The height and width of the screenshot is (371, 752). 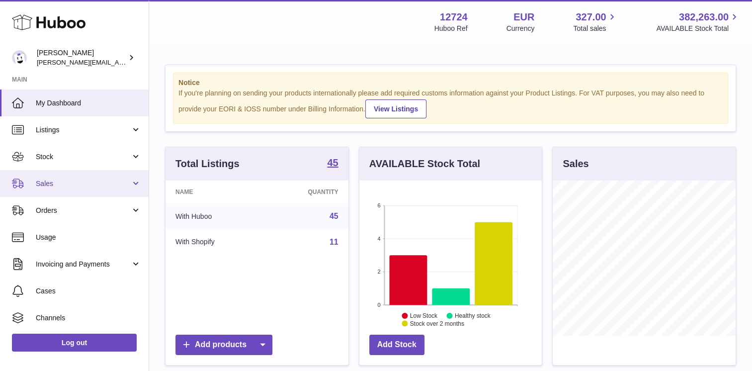 I want to click on a: 11, so click(x=334, y=242).